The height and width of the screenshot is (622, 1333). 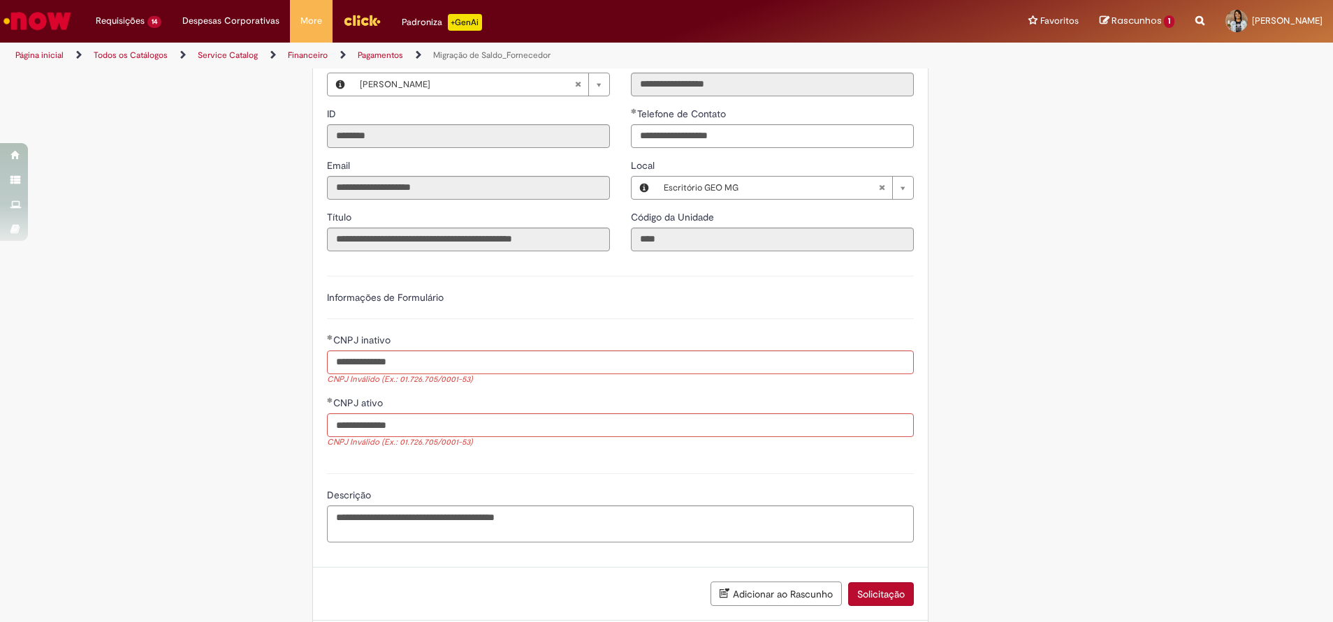 What do you see at coordinates (644, 188) in the screenshot?
I see `button: Local, Visualizar este registro Escritório GEO MG` at bounding box center [644, 188].